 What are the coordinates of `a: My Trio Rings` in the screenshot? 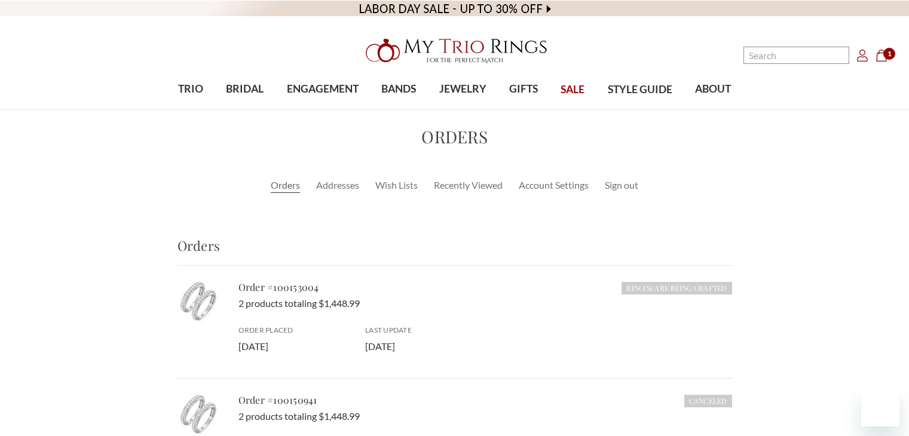 It's located at (454, 51).